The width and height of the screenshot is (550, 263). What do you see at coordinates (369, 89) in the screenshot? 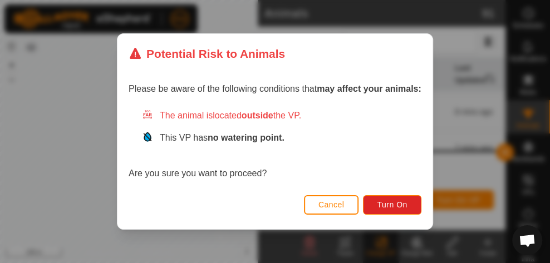
I see `strong: may affect your animals:` at bounding box center [369, 89].